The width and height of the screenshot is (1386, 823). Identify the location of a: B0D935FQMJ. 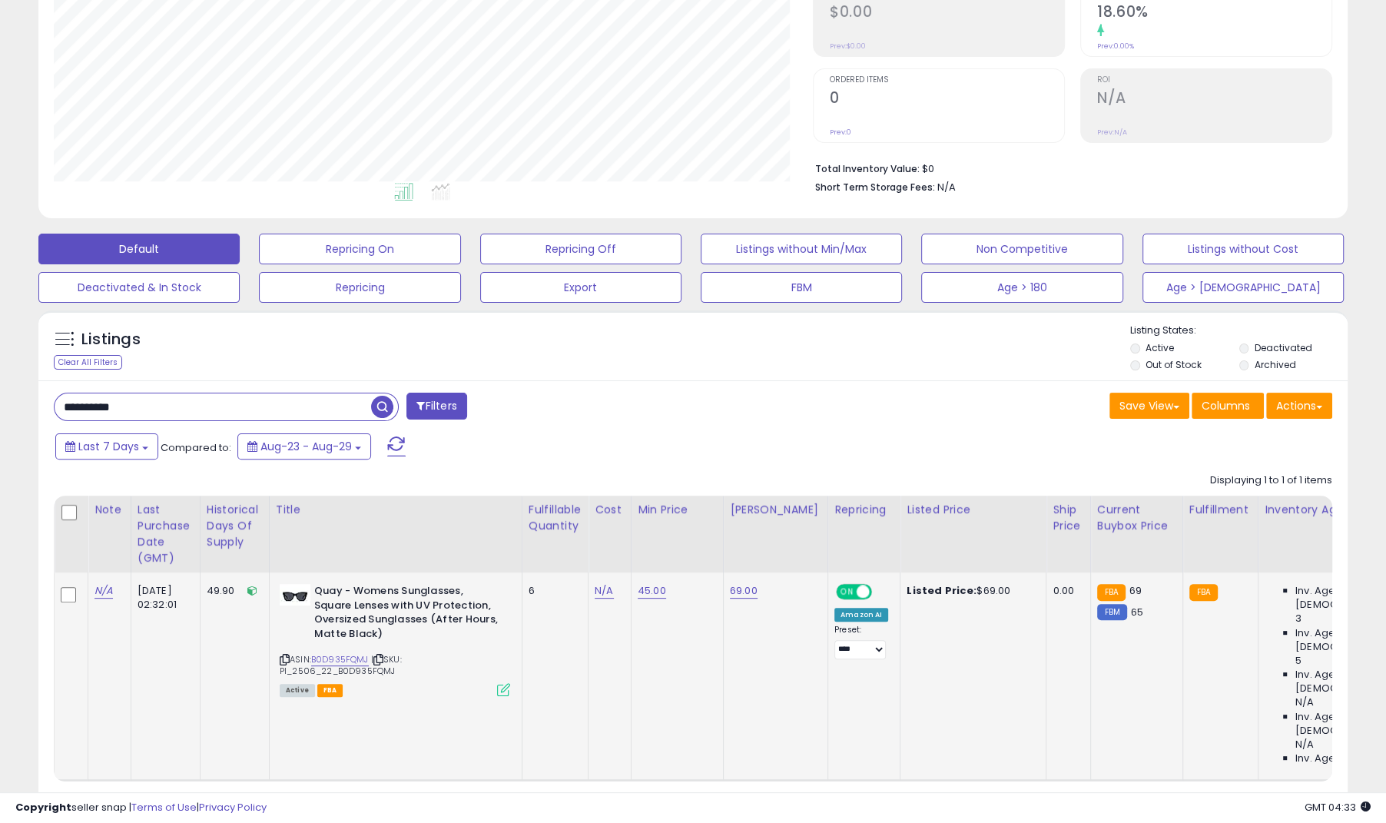
(339, 659).